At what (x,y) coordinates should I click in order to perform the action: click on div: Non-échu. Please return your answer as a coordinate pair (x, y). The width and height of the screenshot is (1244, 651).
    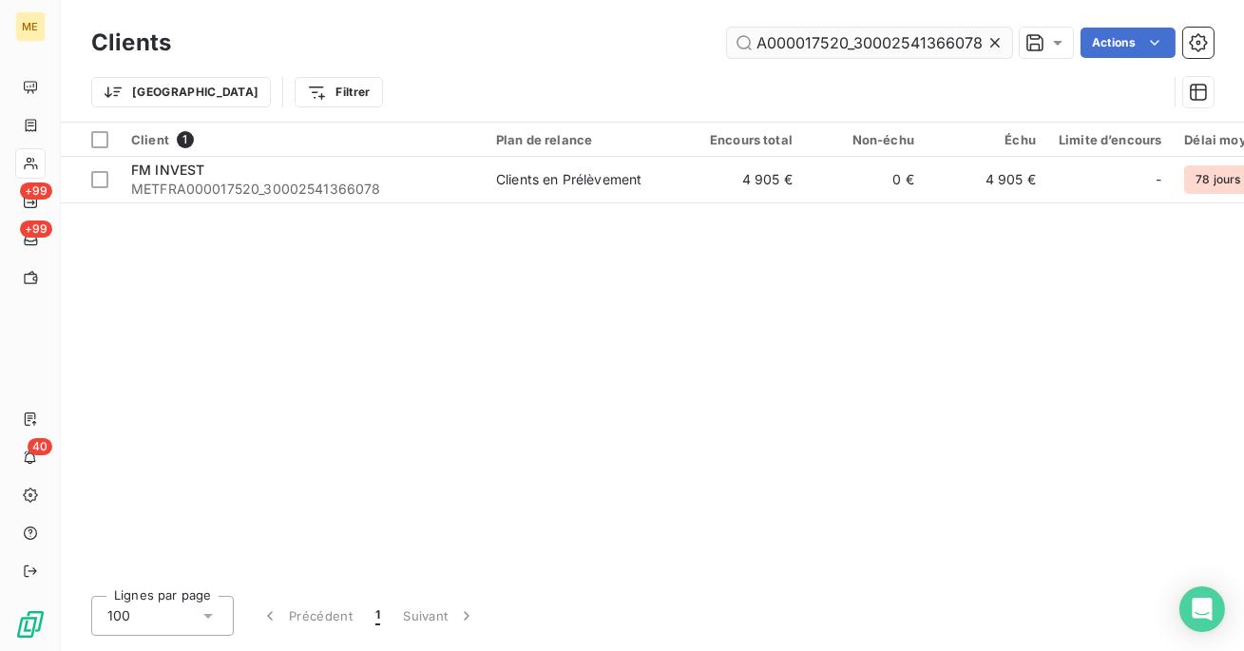
    Looking at the image, I should click on (865, 140).